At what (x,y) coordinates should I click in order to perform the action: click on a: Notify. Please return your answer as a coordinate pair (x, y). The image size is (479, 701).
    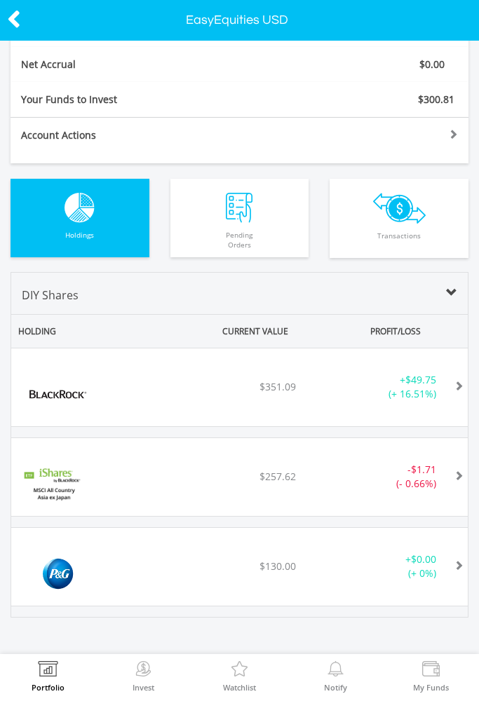
    Looking at the image, I should click on (335, 676).